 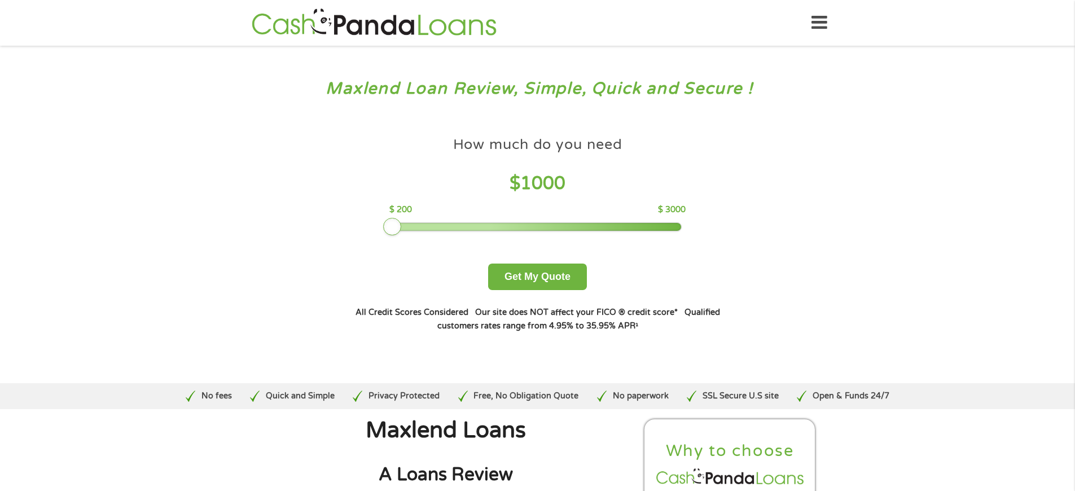 What do you see at coordinates (538, 89) in the screenshot?
I see `h3: Maxlend Loan Review, Simple, Quick and Secure !` at bounding box center [538, 89].